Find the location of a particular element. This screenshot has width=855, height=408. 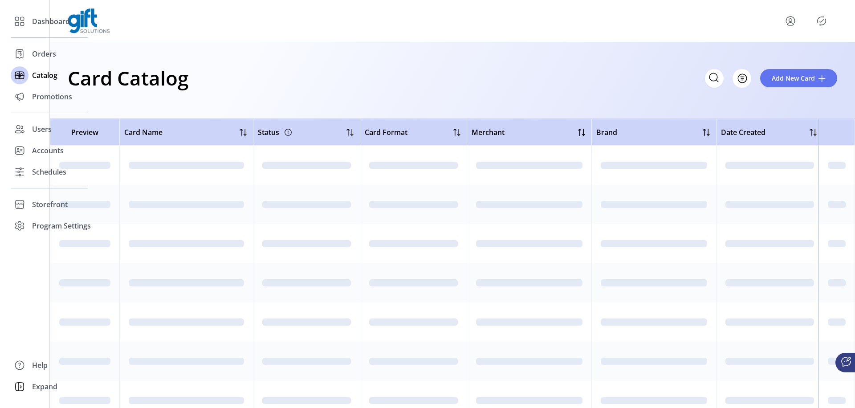

button: Filter Button is located at coordinates (741, 78).